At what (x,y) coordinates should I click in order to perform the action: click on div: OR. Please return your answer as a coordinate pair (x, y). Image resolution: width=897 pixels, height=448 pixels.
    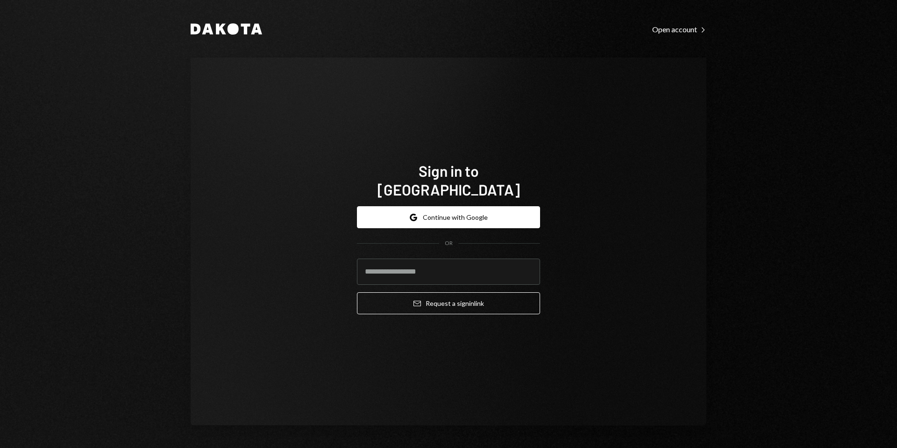
    Looking at the image, I should click on (449, 243).